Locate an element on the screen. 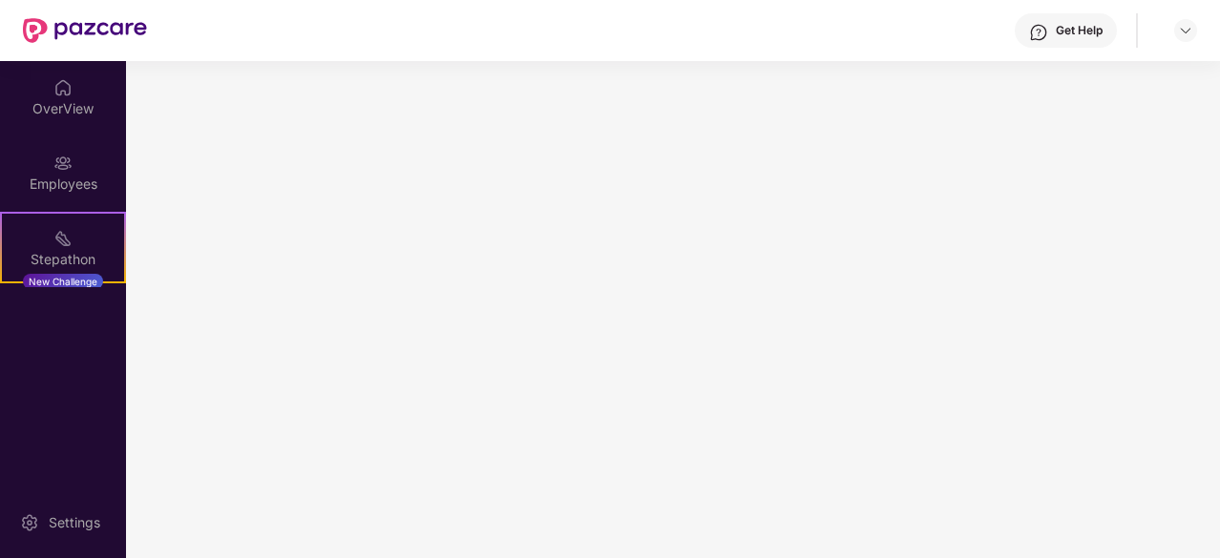 Image resolution: width=1220 pixels, height=558 pixels. div: Stepathon is located at coordinates (63, 260).